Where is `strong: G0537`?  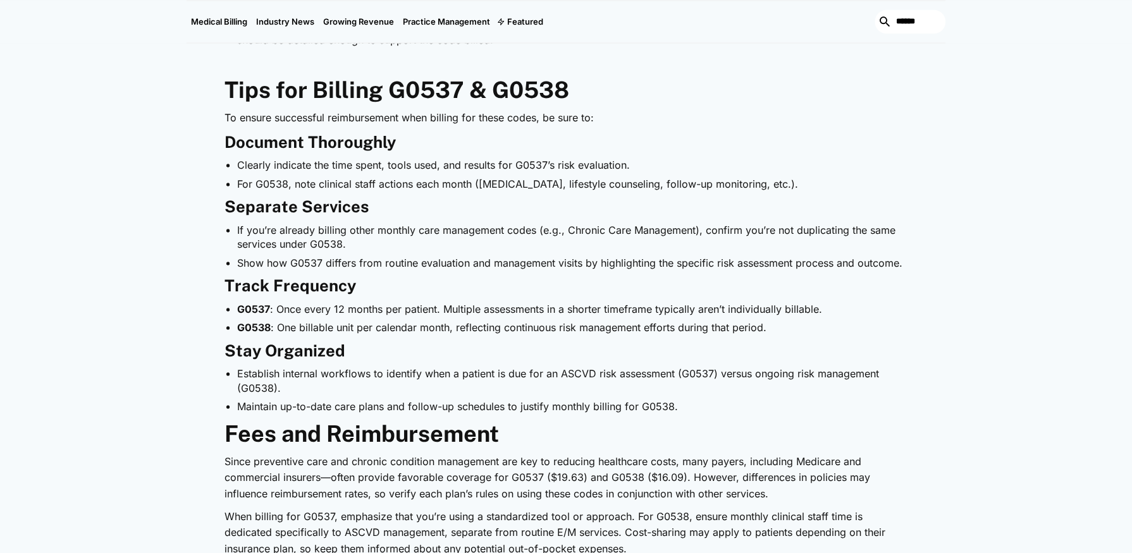
strong: G0537 is located at coordinates (254, 309).